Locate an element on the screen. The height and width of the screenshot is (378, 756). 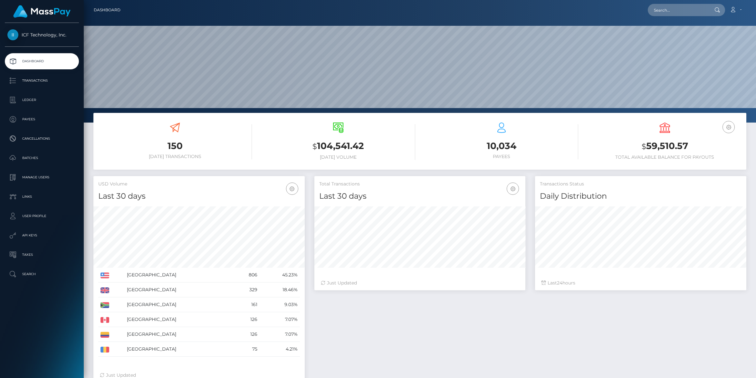
a: Search is located at coordinates (42, 274).